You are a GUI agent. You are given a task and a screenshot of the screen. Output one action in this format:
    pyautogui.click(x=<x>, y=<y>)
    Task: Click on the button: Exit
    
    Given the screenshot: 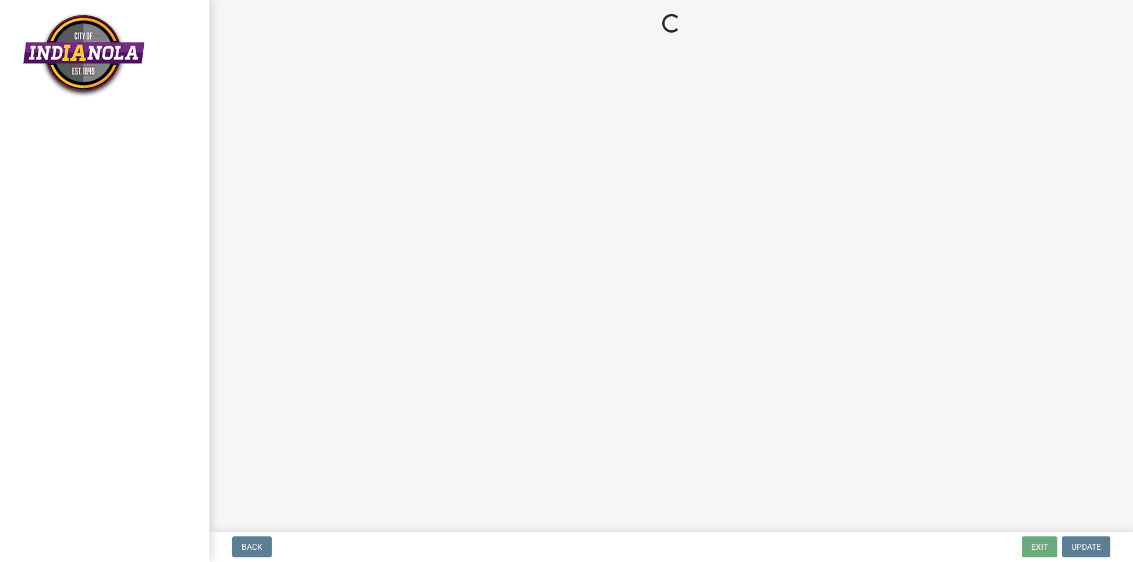 What is the action you would take?
    pyautogui.click(x=1039, y=547)
    